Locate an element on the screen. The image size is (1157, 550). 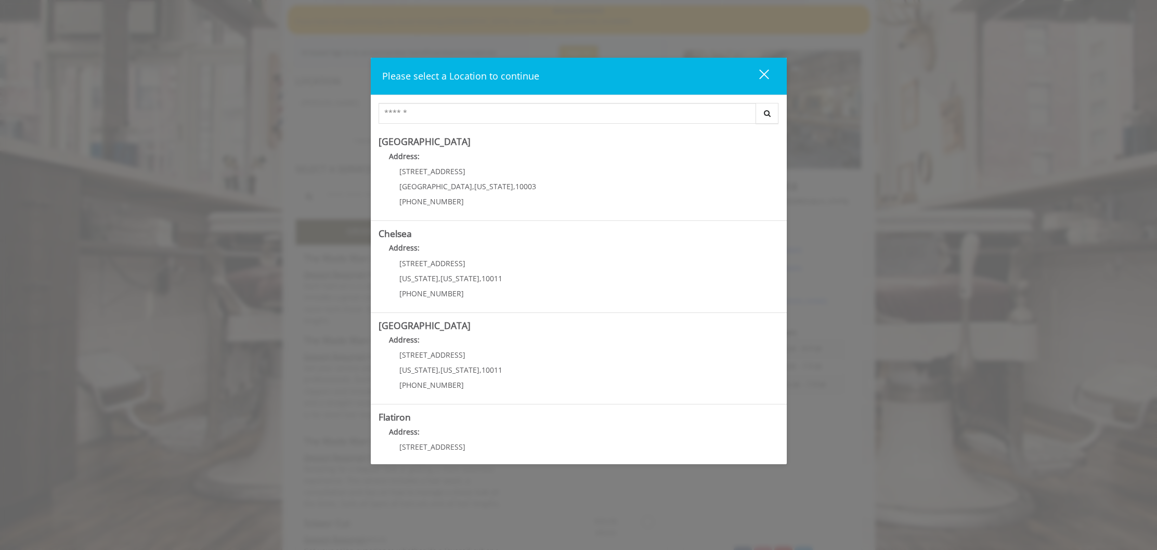
b: Chelsea is located at coordinates (395, 233).